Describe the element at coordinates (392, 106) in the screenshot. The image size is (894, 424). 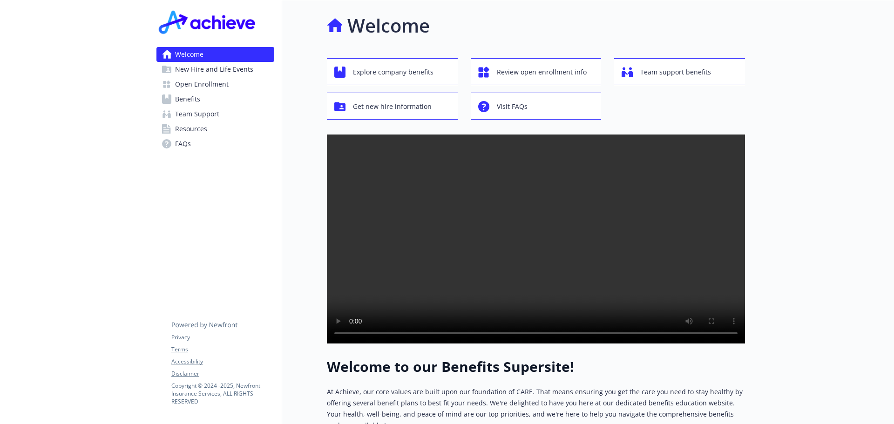
I see `button: Get new hire information` at that location.